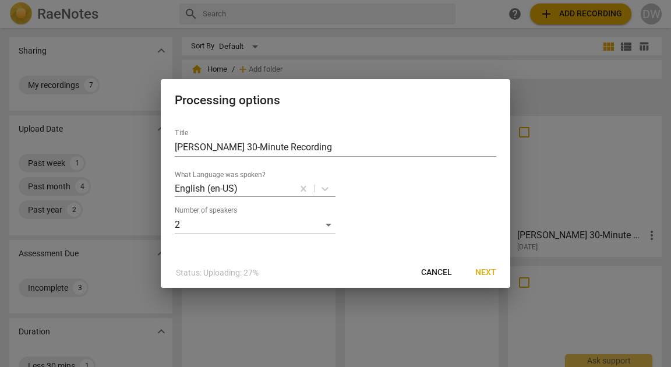 The image size is (671, 367). I want to click on h2: Processing options, so click(335, 100).